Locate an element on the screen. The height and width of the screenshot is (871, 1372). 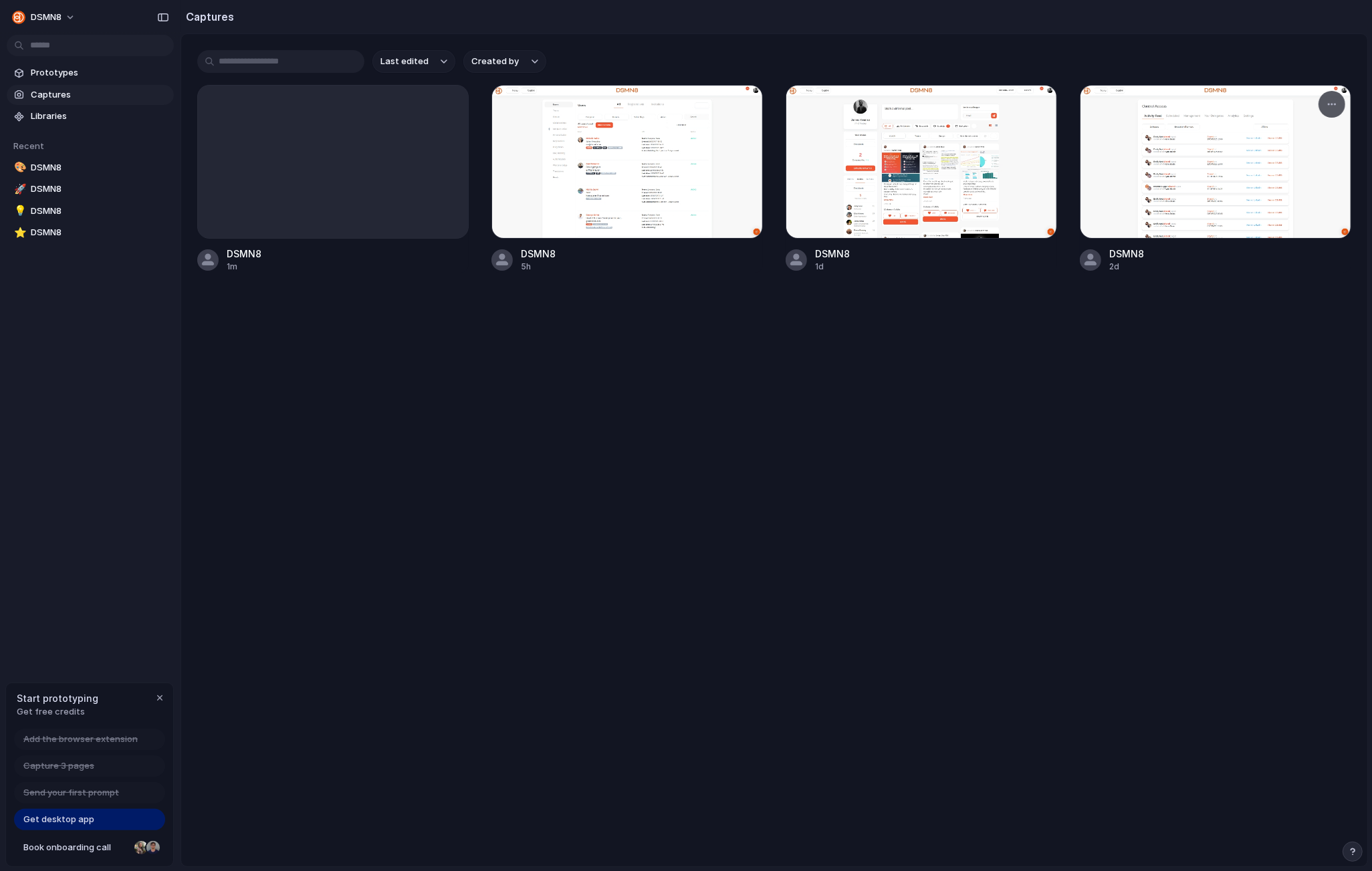
span: Libraries is located at coordinates (100, 117).